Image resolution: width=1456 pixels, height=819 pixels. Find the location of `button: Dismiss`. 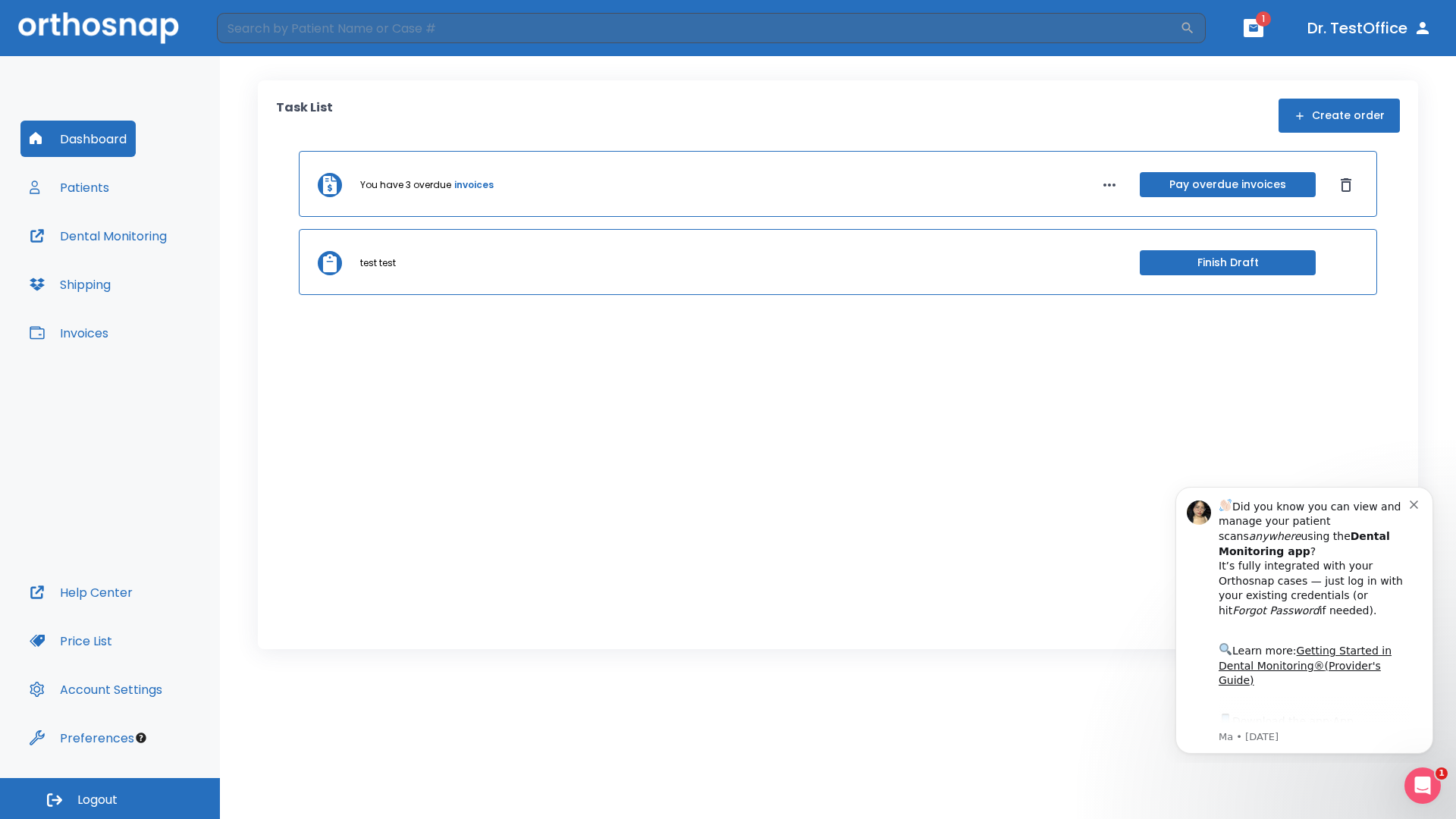

button: Dismiss is located at coordinates (1346, 185).